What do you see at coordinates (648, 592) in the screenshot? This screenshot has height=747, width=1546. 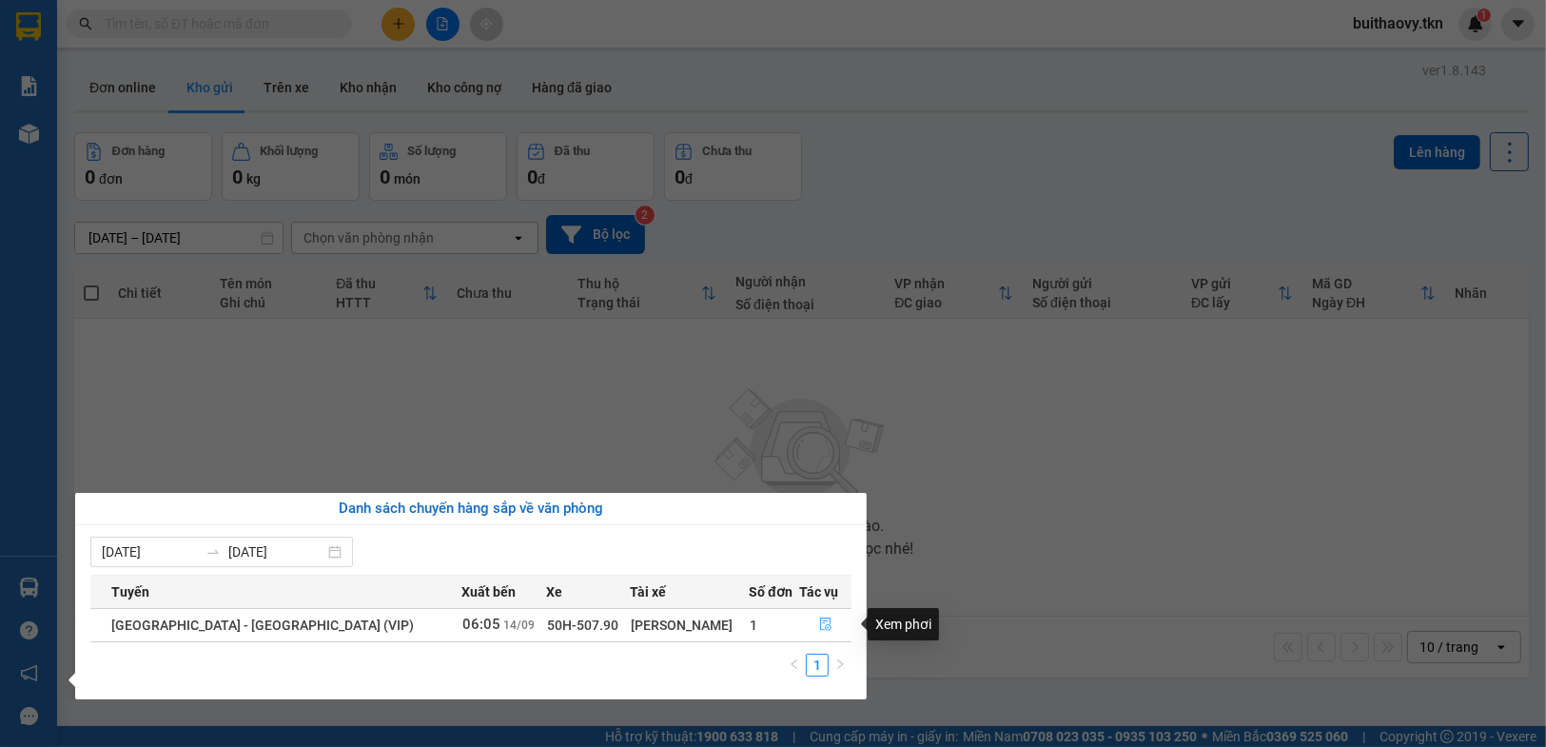 I see `span: Tài xế` at bounding box center [648, 592].